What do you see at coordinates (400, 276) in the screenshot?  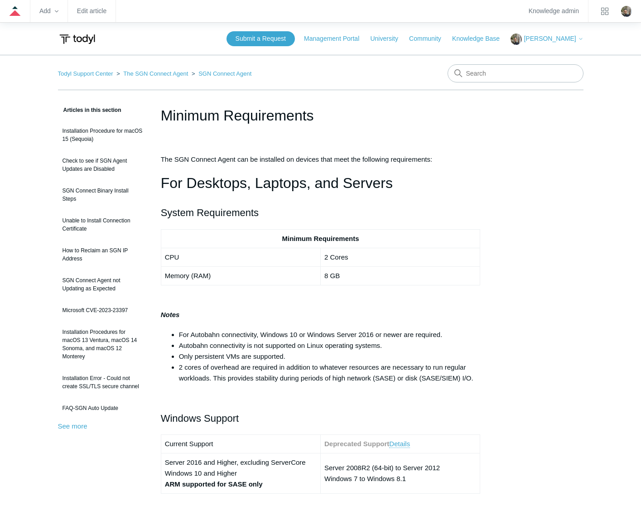 I see `td: 8 GB` at bounding box center [400, 276].